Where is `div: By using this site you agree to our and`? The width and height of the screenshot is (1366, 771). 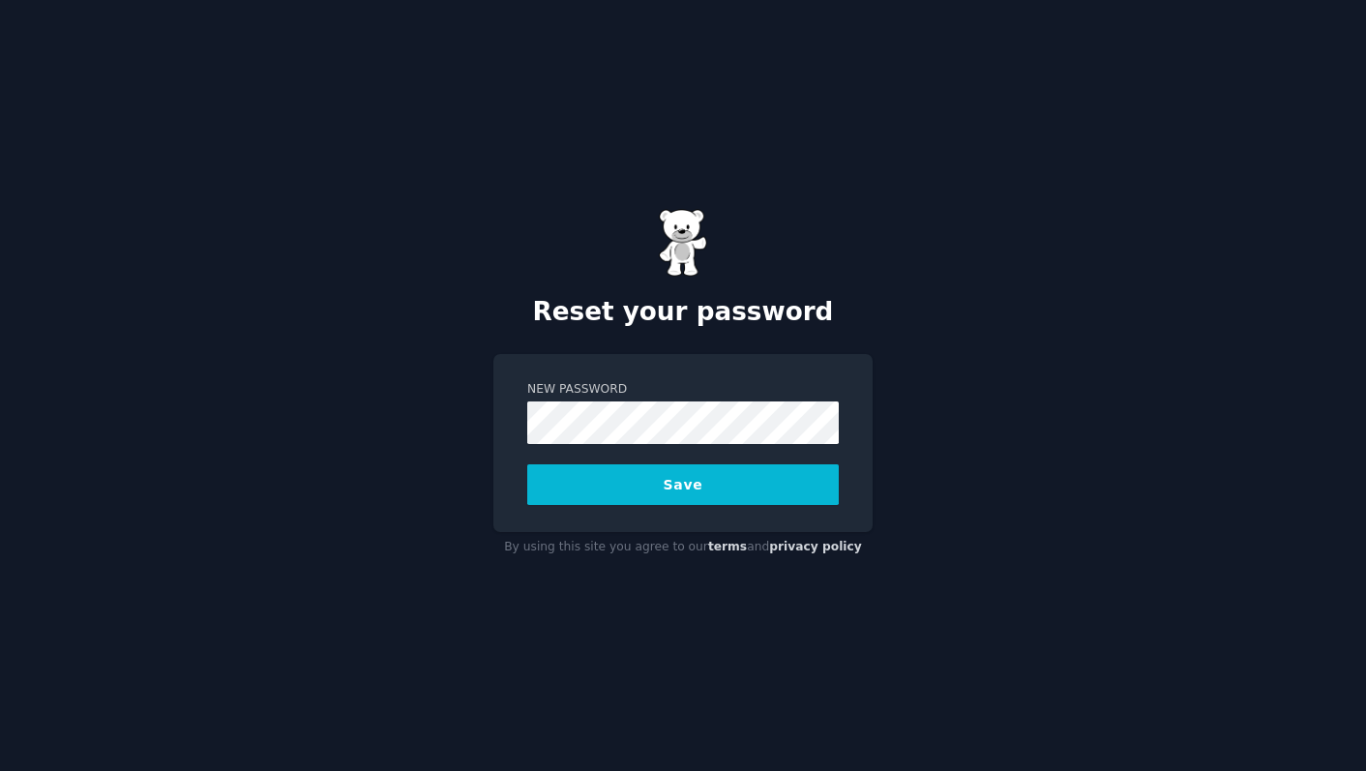
div: By using this site you agree to our and is located at coordinates (683, 547).